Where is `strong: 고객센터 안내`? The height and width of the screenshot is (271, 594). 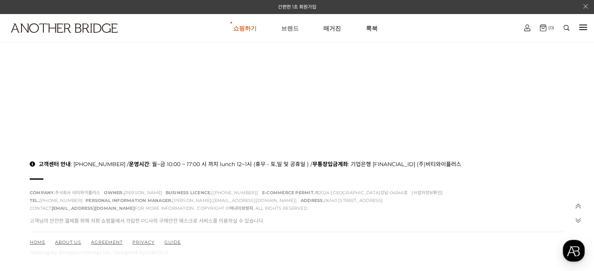 strong: 고객센터 안내 is located at coordinates (55, 164).